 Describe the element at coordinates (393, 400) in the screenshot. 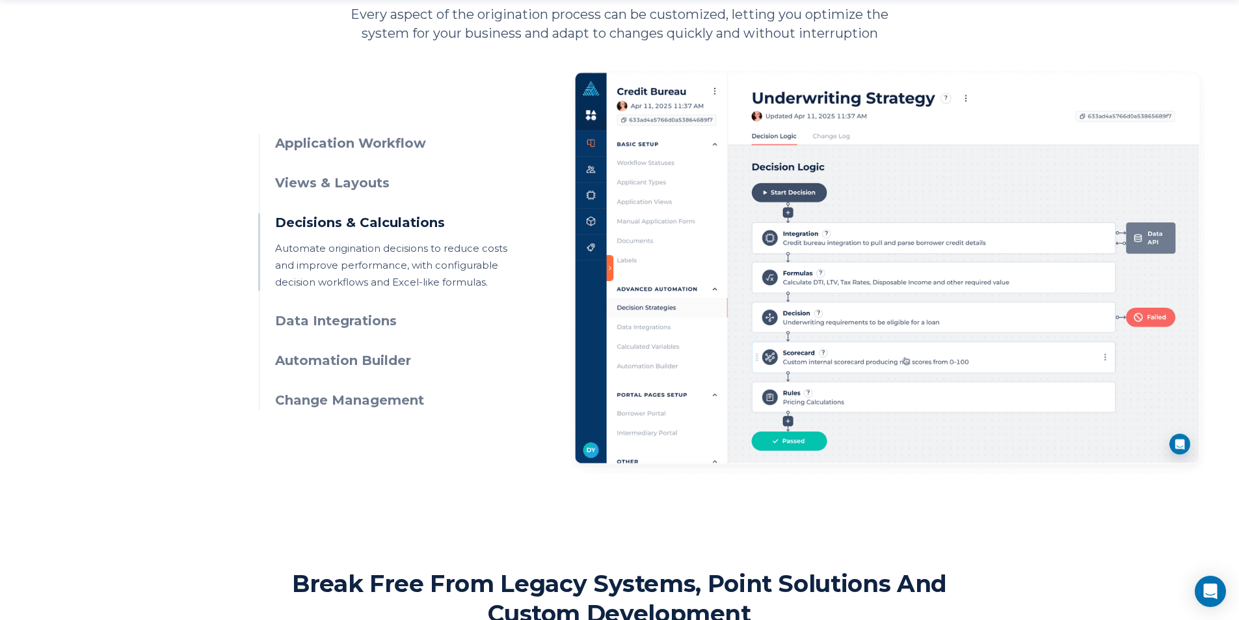

I see `h3: Change Management` at that location.